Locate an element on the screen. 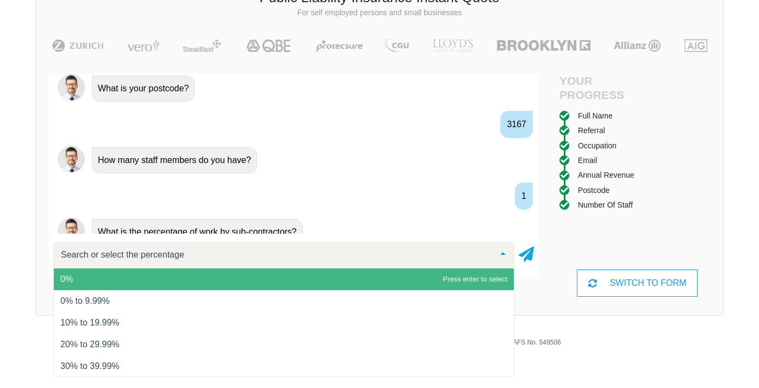 The image size is (759, 388). span: 30% to 39.99% is located at coordinates (90, 366).